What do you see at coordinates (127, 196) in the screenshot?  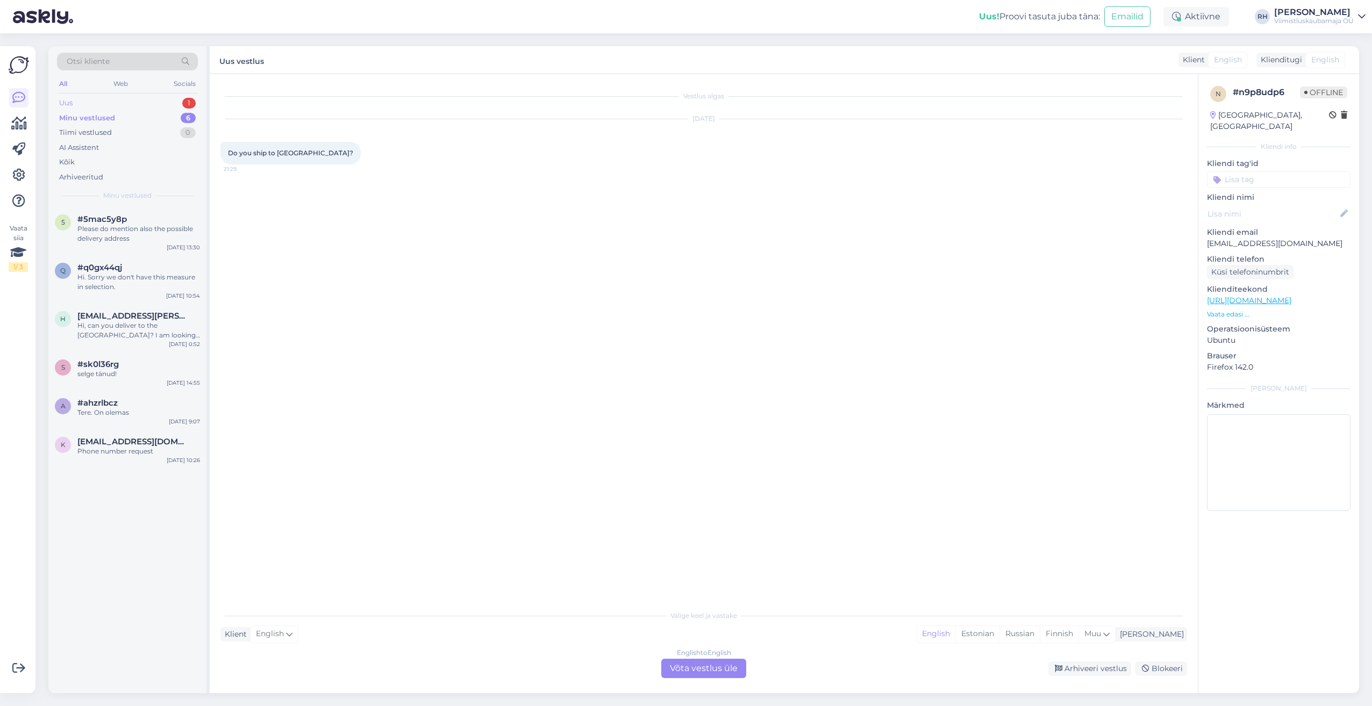 I see `span: Minu vestlused` at bounding box center [127, 196].